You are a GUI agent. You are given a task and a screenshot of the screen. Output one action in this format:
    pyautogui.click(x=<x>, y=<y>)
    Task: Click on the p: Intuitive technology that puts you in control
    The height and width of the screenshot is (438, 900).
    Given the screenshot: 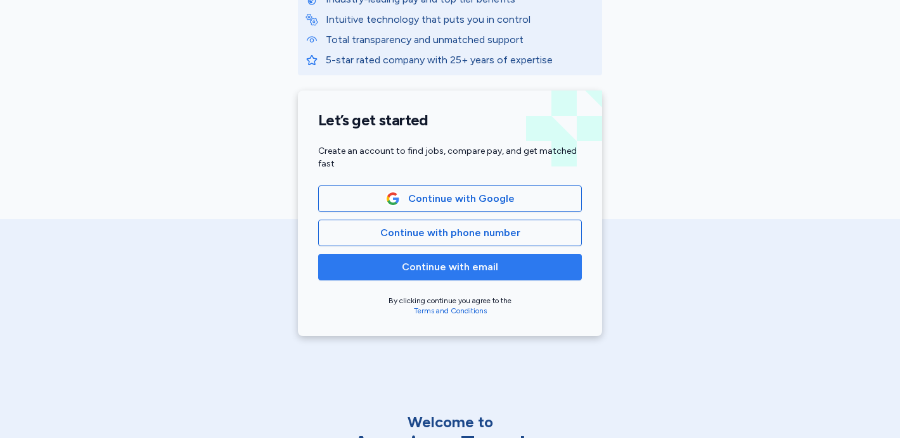 What is the action you would take?
    pyautogui.click(x=460, y=20)
    